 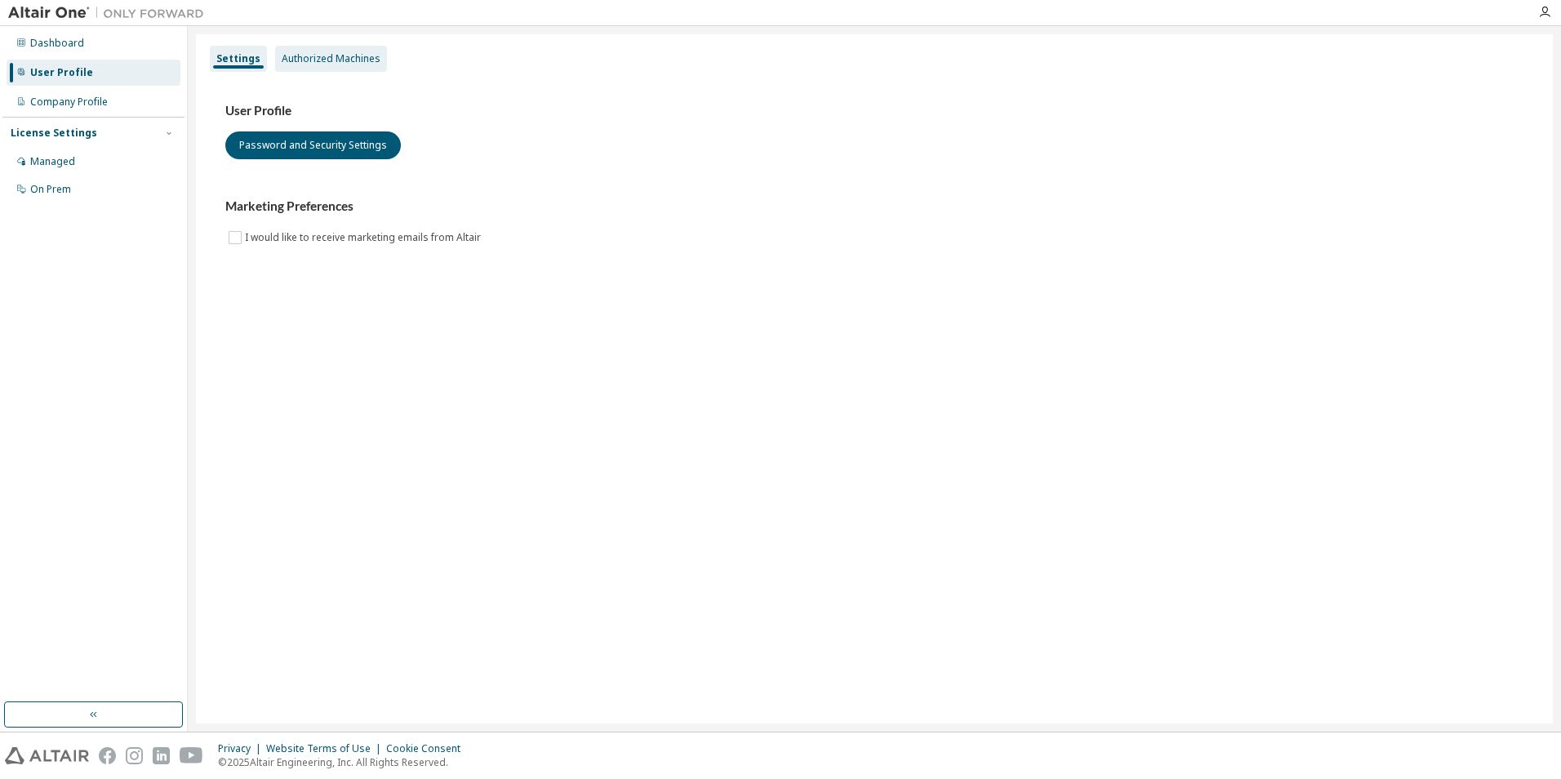 I want to click on img: instagram.svg, so click(x=134, y=755).